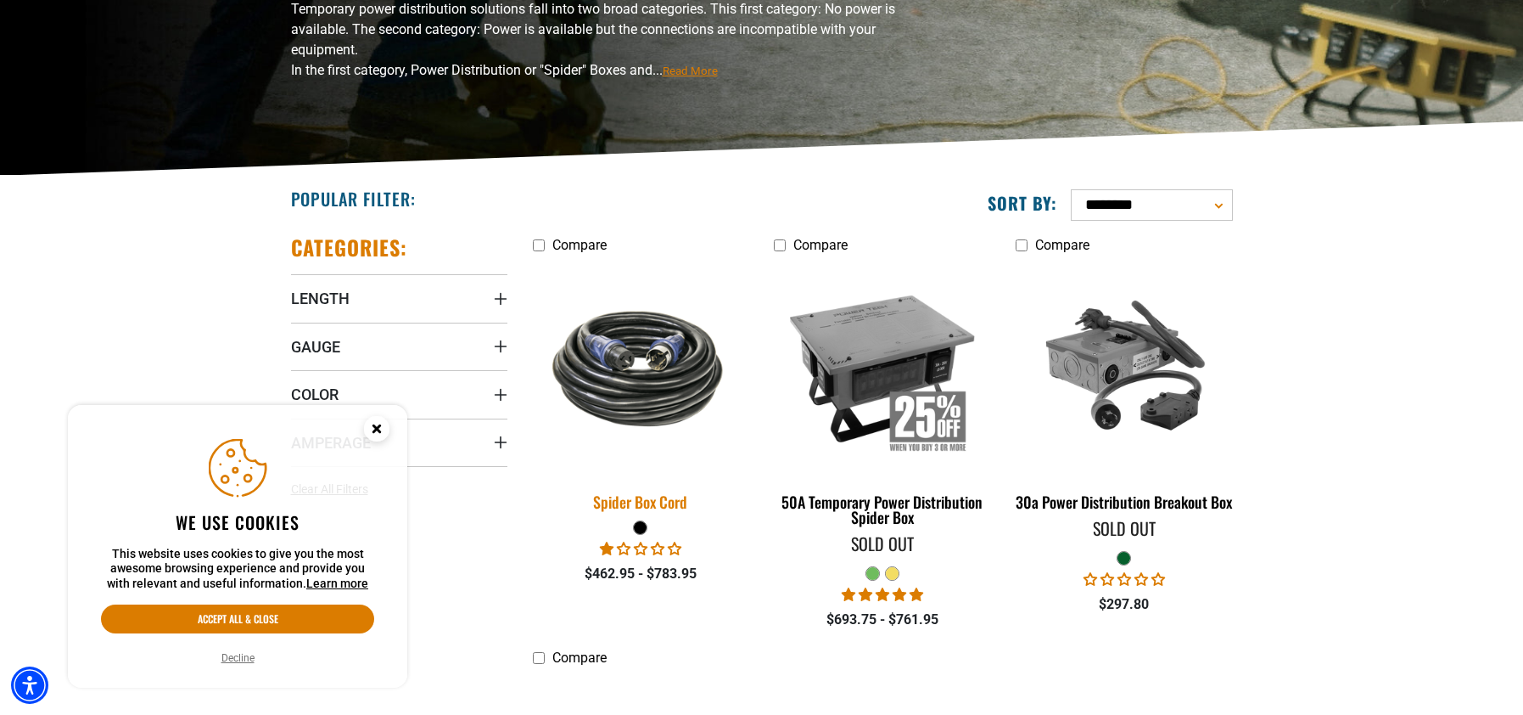  What do you see at coordinates (399, 346) in the screenshot?
I see `summary: Gauge` at bounding box center [399, 346].